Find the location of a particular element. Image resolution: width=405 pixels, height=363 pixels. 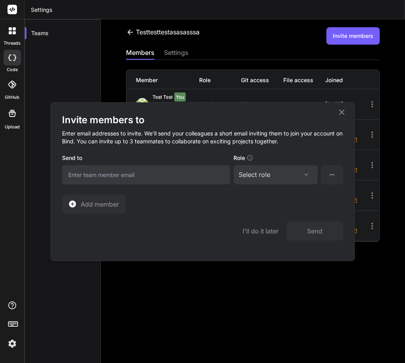

input: Enter team member email is located at coordinates (146, 175).